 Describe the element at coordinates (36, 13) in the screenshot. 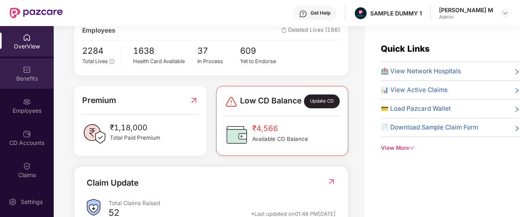

I see `img: New Pazcare Logo` at that location.